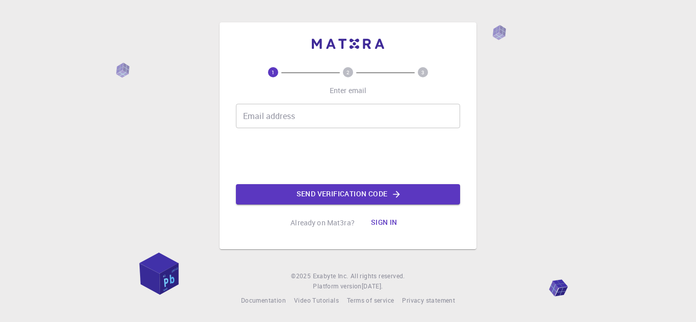  Describe the element at coordinates (384, 223) in the screenshot. I see `button: Sign in` at that location.